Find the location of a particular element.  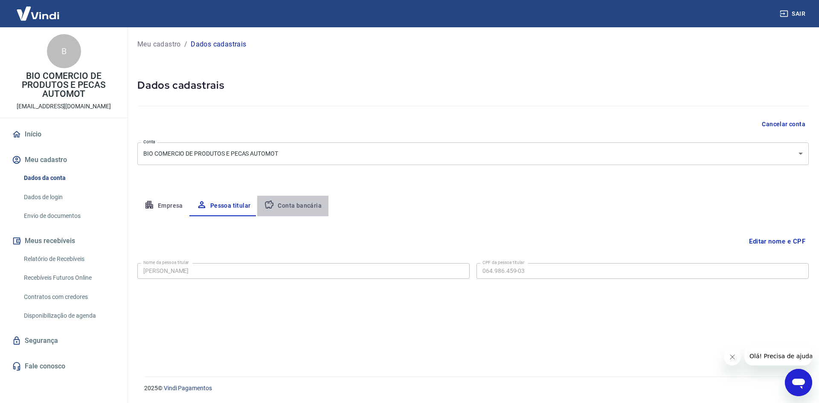

a: Vindi Pagamentos is located at coordinates (188, 388).